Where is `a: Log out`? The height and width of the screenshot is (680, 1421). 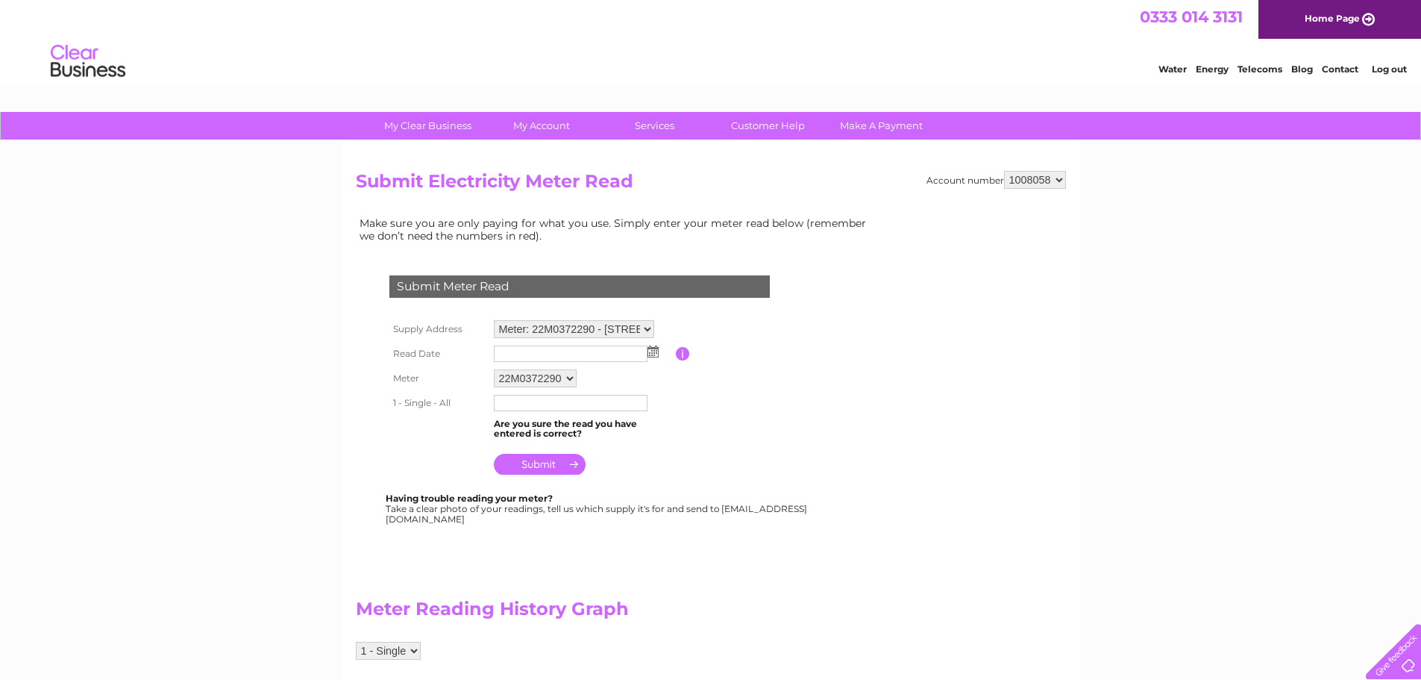 a: Log out is located at coordinates (1389, 69).